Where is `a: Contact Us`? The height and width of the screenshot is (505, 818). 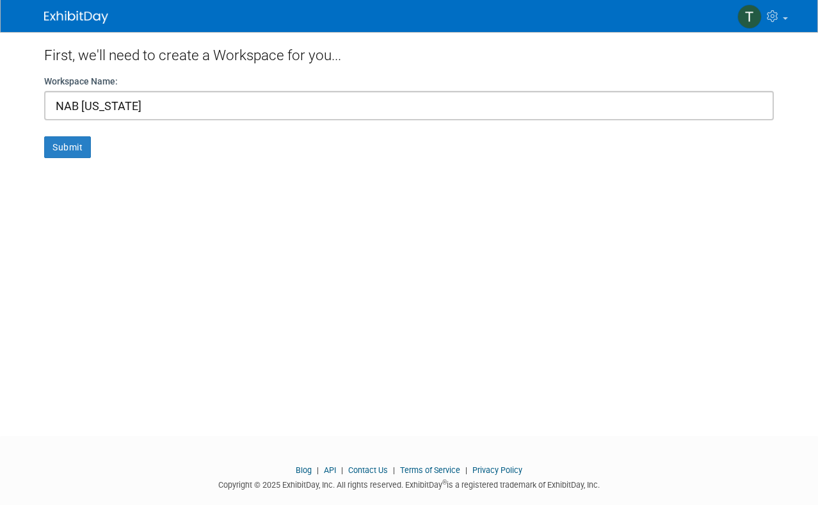 a: Contact Us is located at coordinates (368, 470).